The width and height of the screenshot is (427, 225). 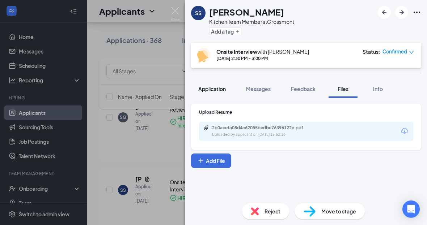 What do you see at coordinates (371, 52) in the screenshot?
I see `div: Status :` at bounding box center [371, 52].